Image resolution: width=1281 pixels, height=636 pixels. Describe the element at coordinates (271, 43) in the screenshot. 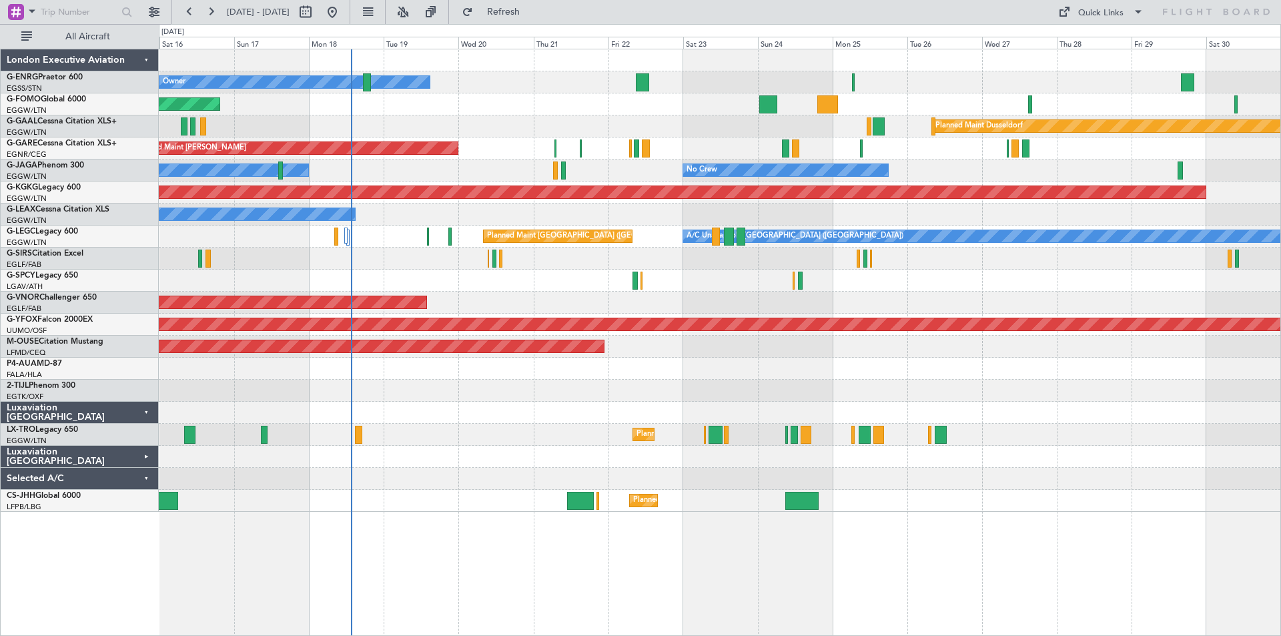

I see `div: Sun 17` at that location.